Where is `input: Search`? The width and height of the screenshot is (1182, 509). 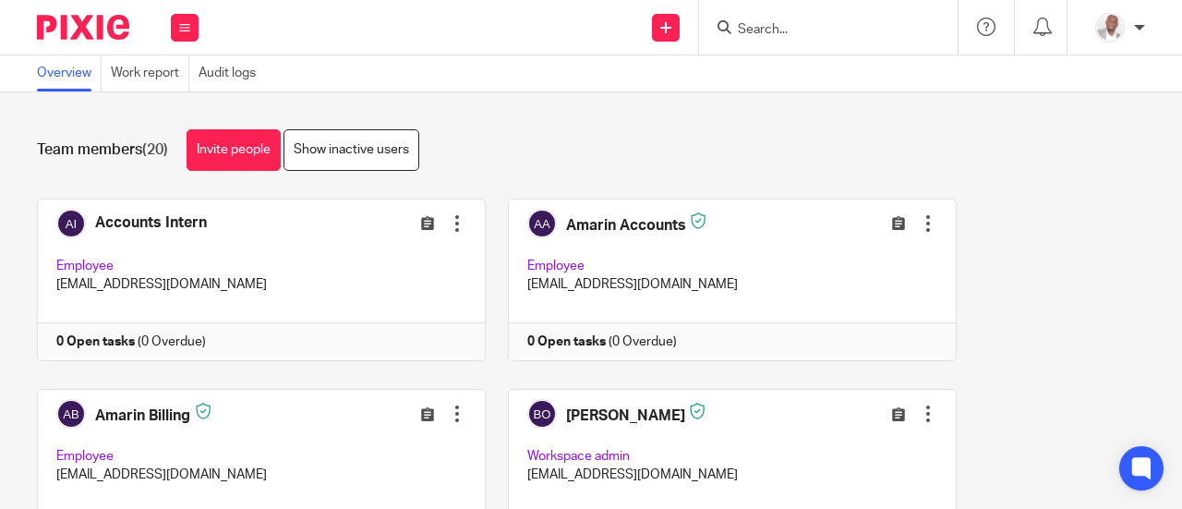 input: Search is located at coordinates (819, 30).